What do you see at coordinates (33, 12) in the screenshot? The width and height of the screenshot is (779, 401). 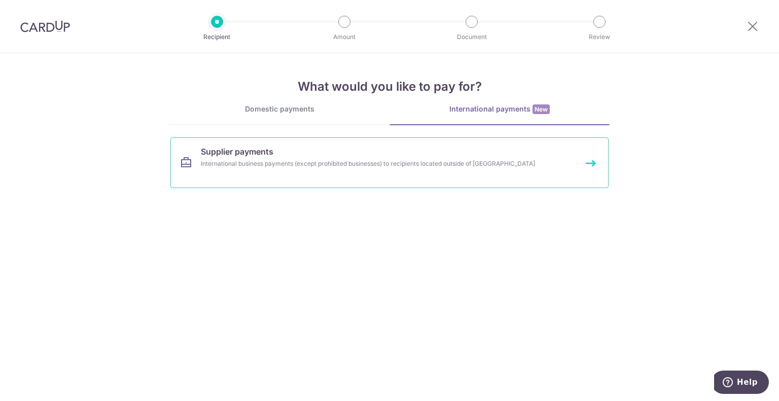 I see `span: Help` at bounding box center [33, 12].